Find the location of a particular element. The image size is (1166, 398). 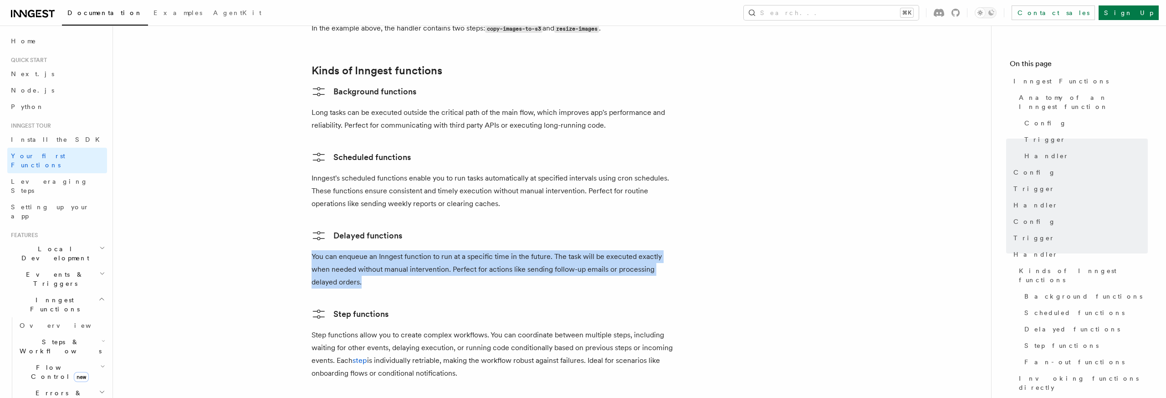

a: AgentKit is located at coordinates (237, 14).